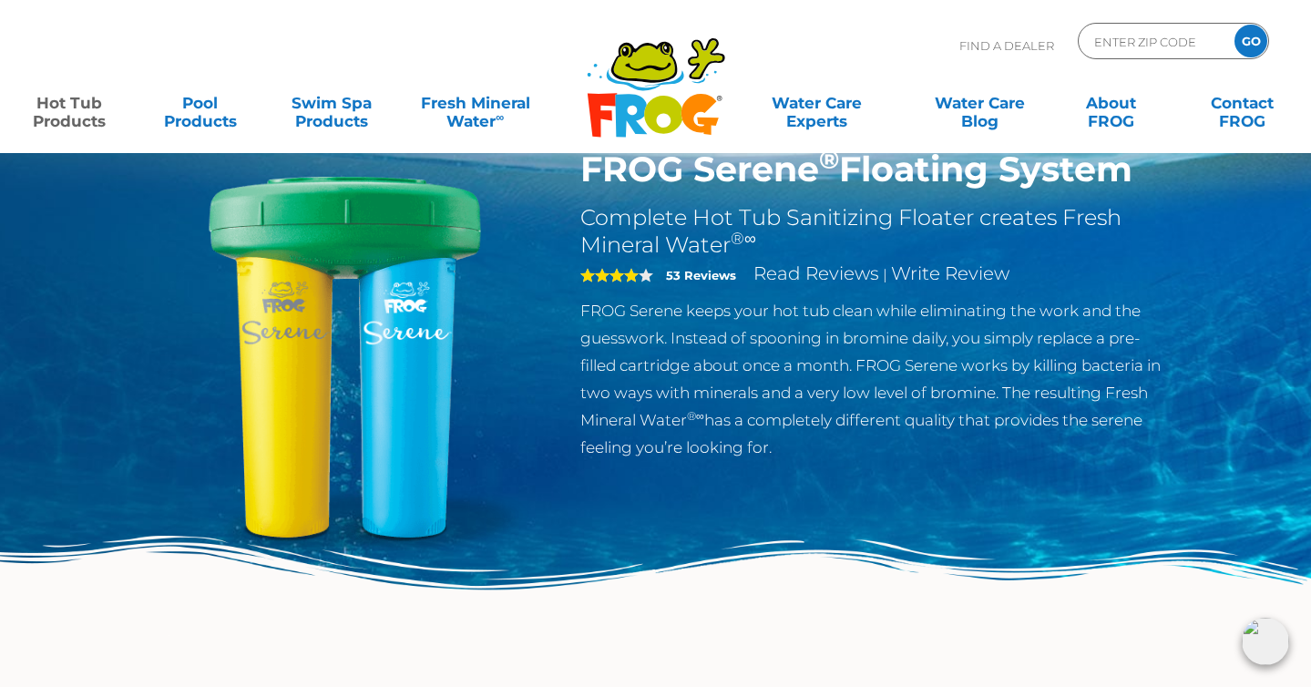 This screenshot has width=1311, height=687. I want to click on strong: 53 Reviews, so click(701, 275).